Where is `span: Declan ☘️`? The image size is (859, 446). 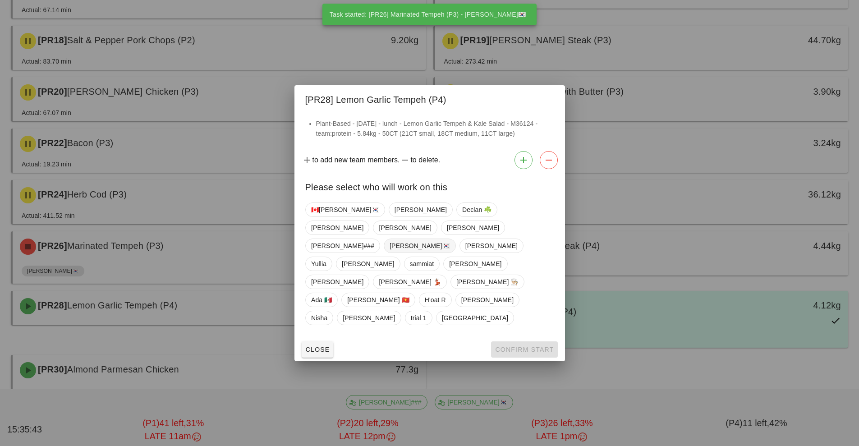 span: Declan ☘️ is located at coordinates (477, 210).